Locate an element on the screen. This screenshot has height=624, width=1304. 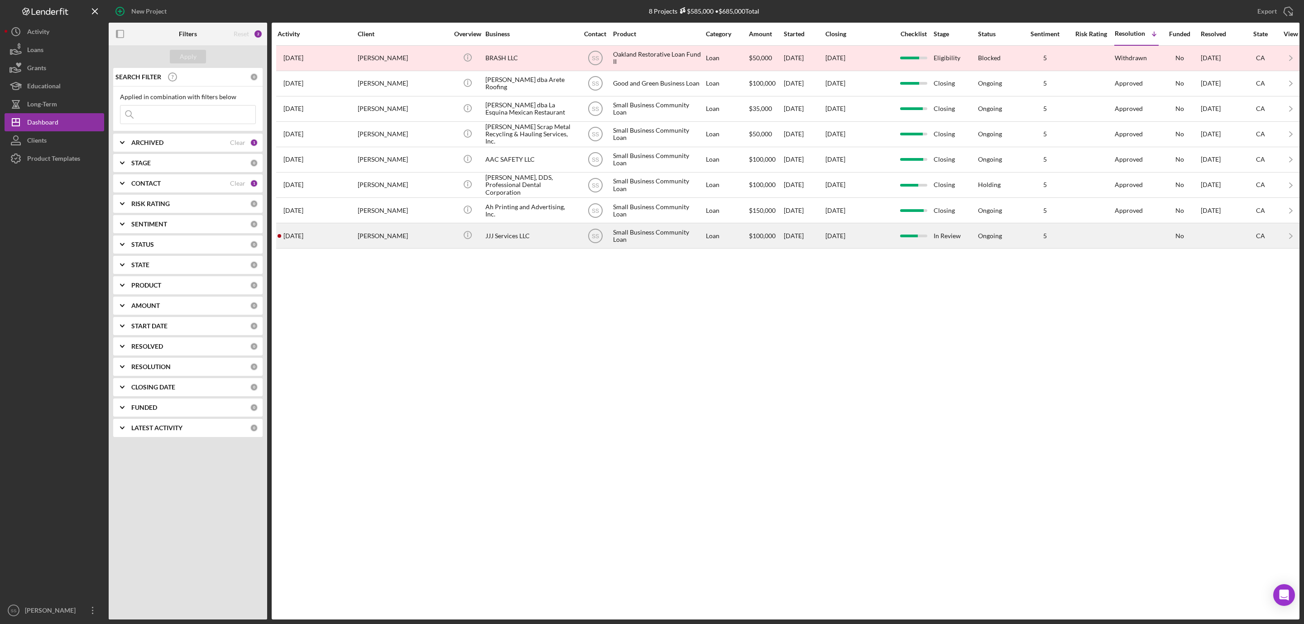
b: CONTACT is located at coordinates (146, 183).